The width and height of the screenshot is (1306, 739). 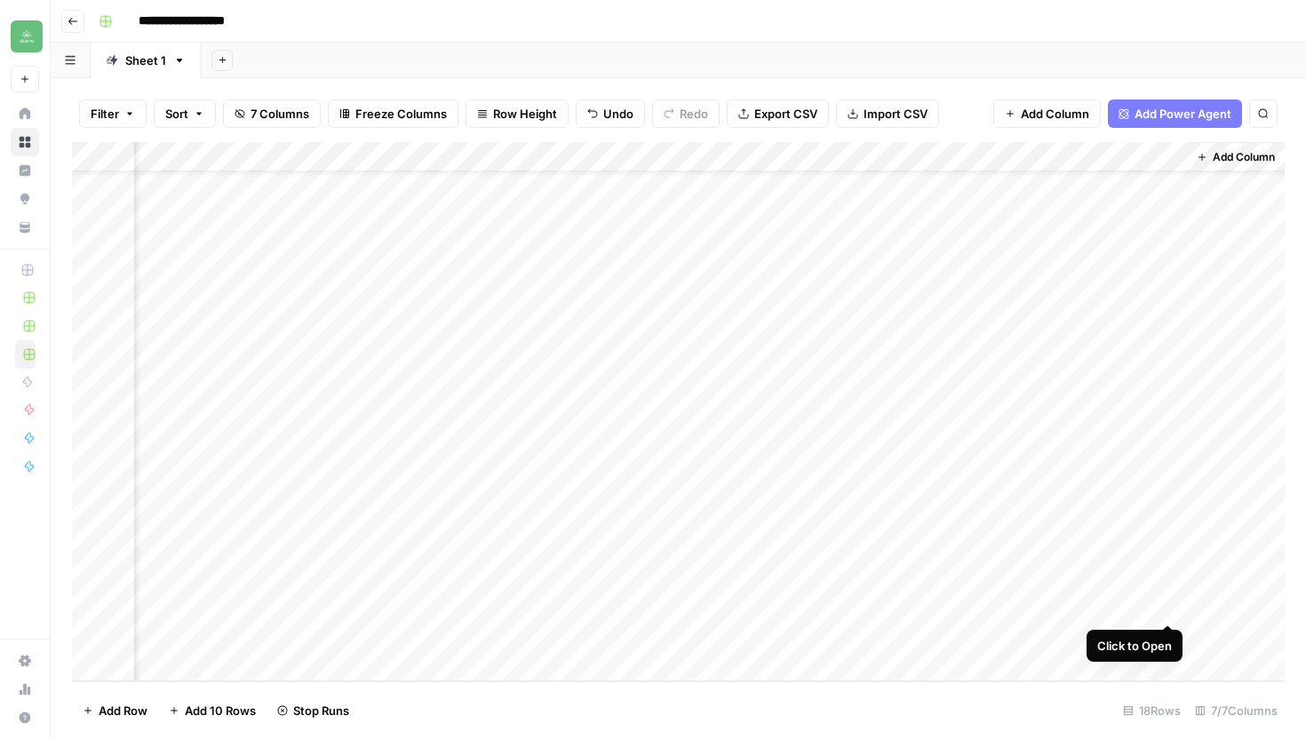 I want to click on button: Add 10 Rows, so click(x=212, y=711).